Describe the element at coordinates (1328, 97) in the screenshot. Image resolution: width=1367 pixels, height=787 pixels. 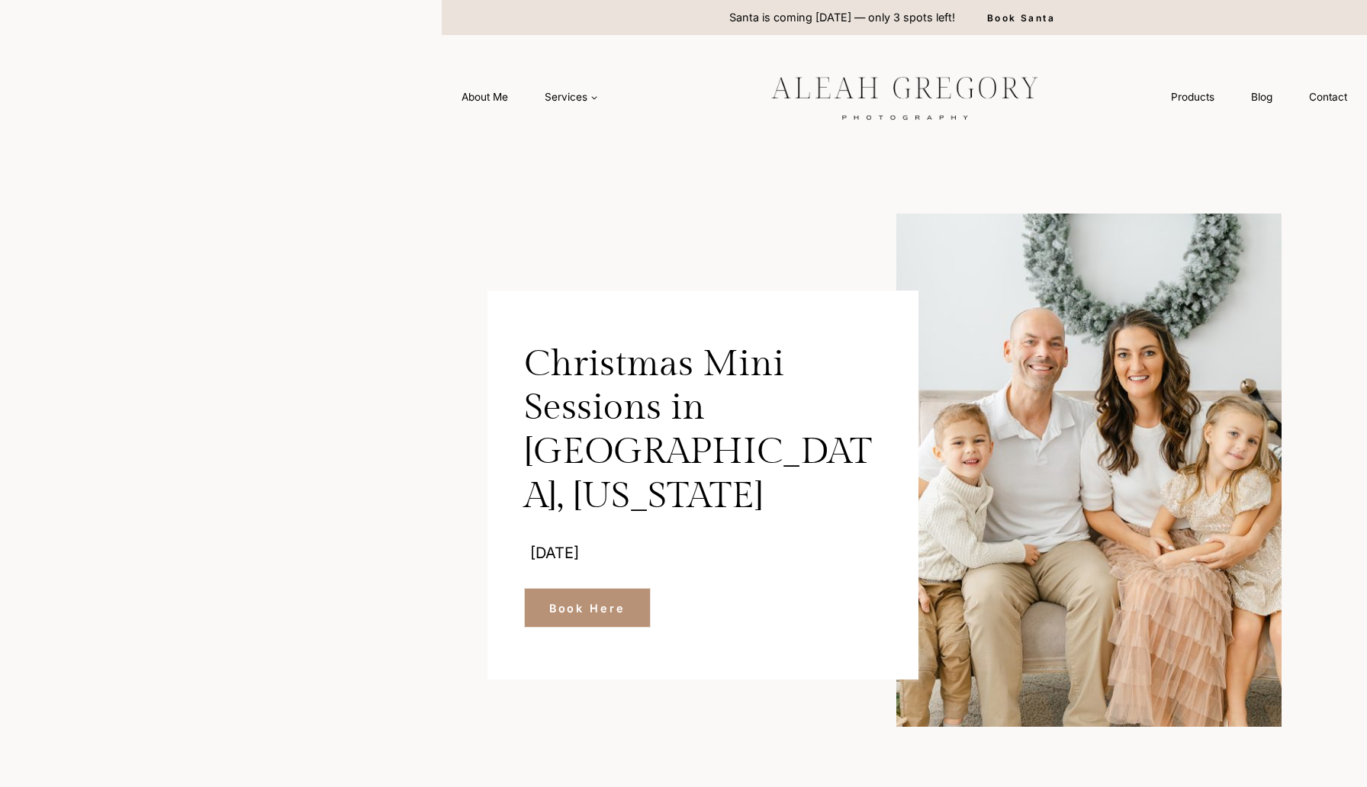
I see `a: Contact` at that location.